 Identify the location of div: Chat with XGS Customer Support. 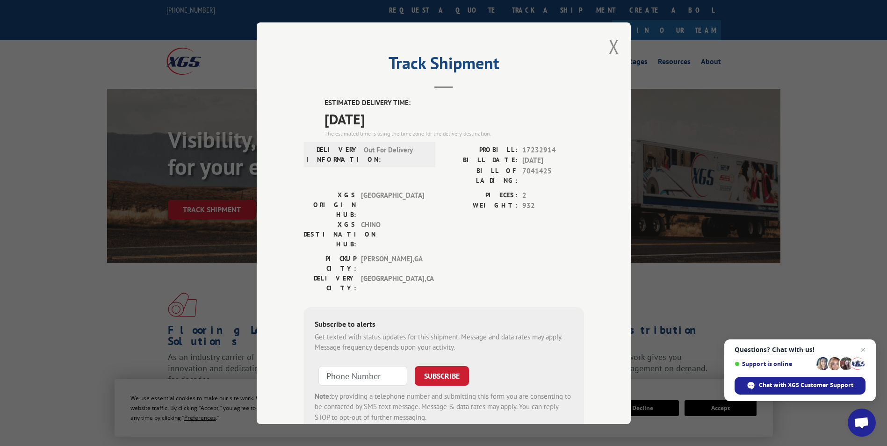
(800, 386).